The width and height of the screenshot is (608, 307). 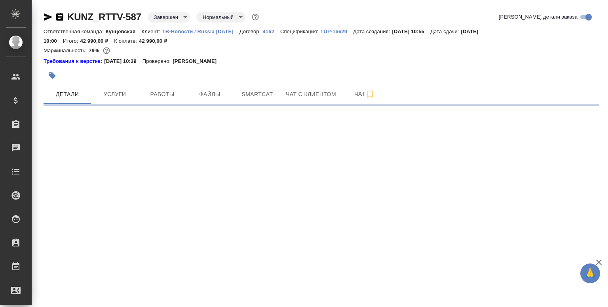 I want to click on span: Работы, so click(x=162, y=94).